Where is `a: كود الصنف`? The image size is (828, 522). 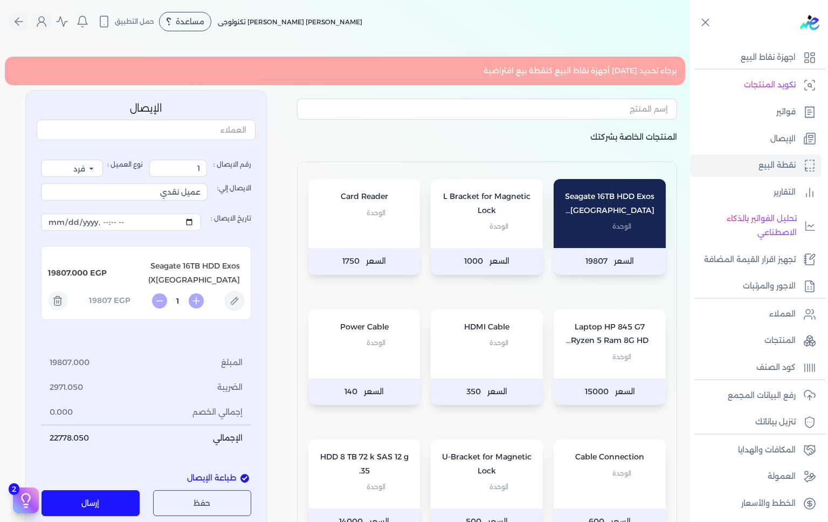
a: كود الصنف is located at coordinates (755, 367).